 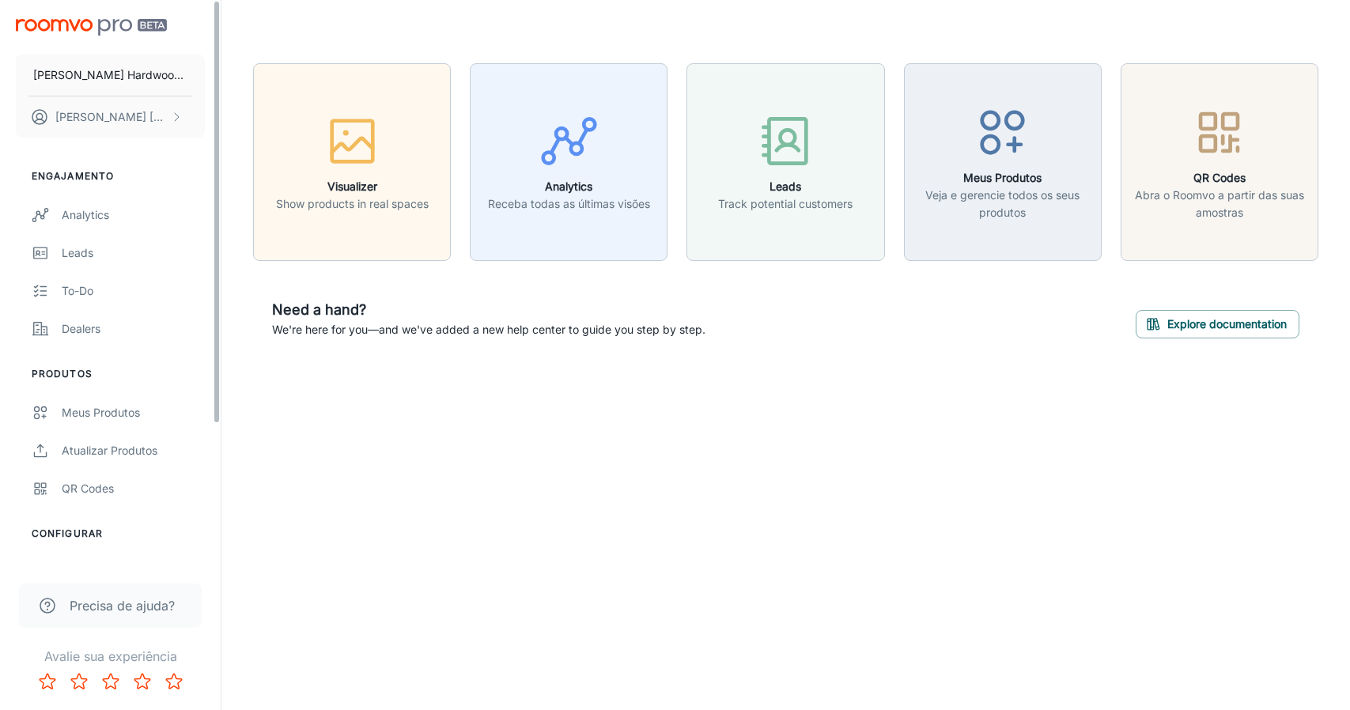 What do you see at coordinates (352, 204) in the screenshot?
I see `p: Show products in real spaces` at bounding box center [352, 204].